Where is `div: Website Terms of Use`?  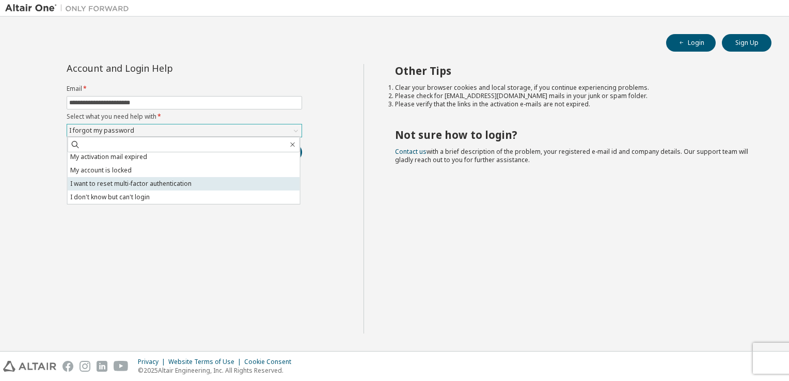
div: Website Terms of Use is located at coordinates (206, 362).